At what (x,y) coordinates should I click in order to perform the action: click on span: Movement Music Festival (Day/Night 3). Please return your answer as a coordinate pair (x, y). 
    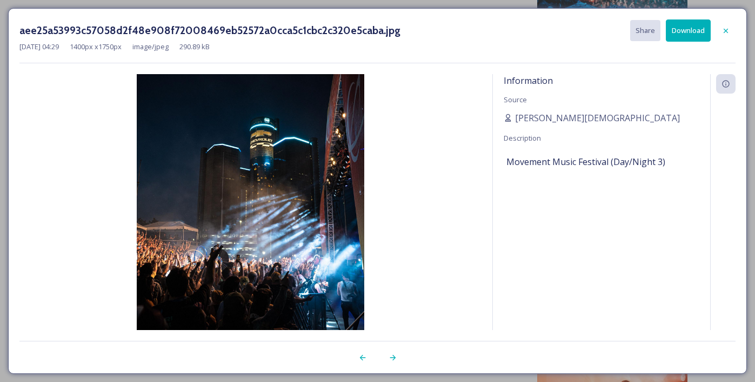
    Looking at the image, I should click on (586, 162).